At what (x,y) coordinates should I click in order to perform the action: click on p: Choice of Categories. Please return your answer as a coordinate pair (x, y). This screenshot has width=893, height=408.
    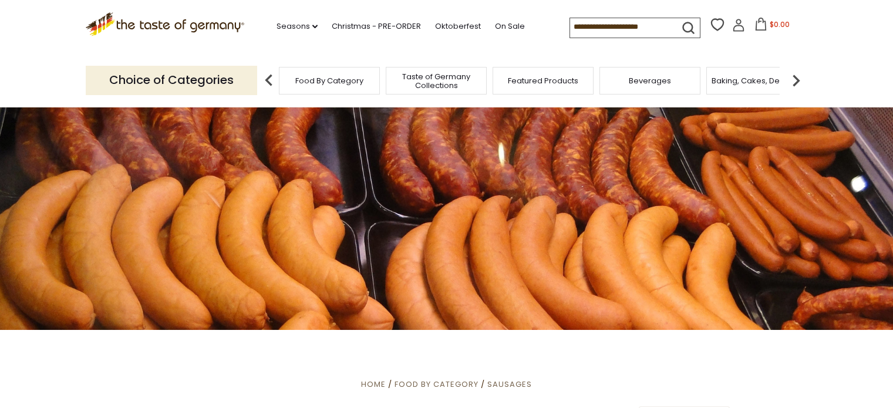
    Looking at the image, I should click on (172, 80).